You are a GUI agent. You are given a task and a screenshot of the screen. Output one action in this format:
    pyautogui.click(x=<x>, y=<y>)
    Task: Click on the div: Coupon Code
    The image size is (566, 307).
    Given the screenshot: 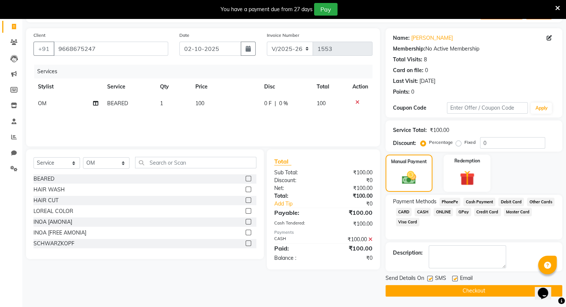 What is the action you would take?
    pyautogui.click(x=419, y=108)
    